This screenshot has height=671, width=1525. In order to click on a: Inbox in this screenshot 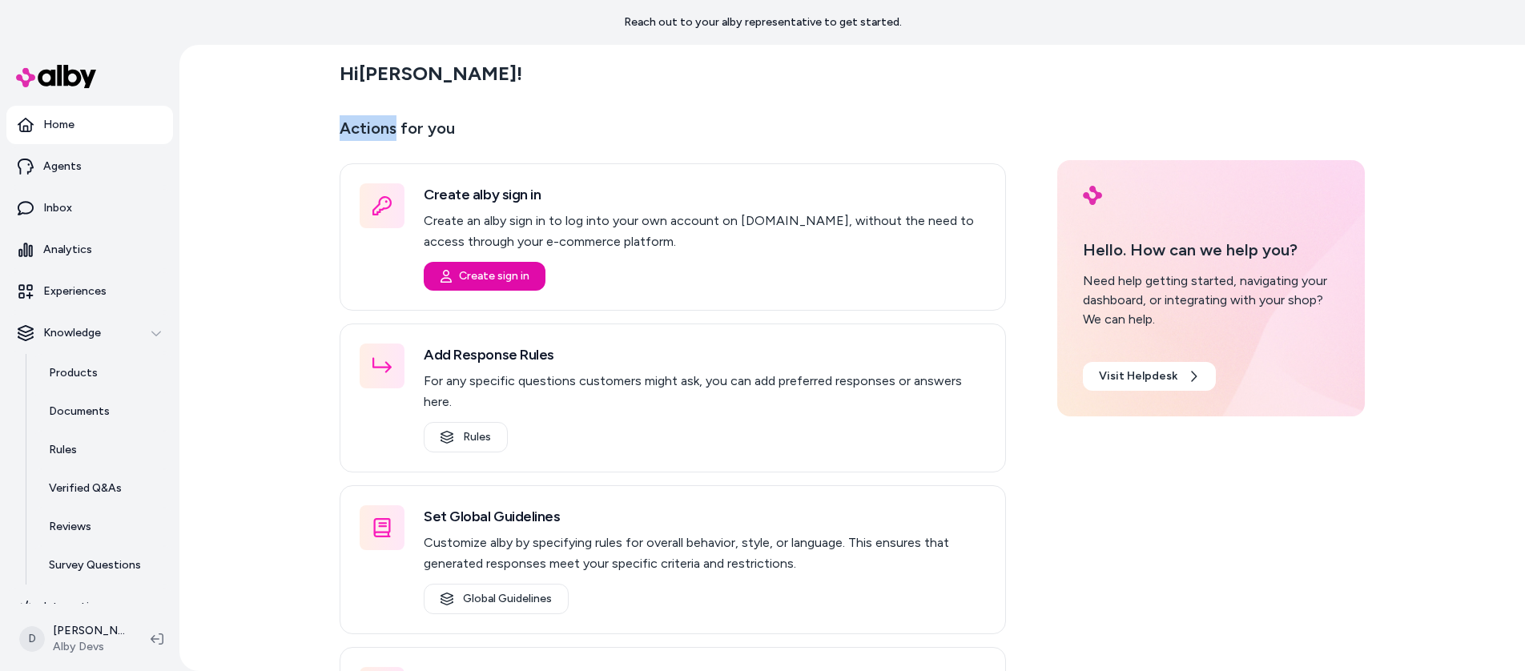, I will do `click(90, 208)`.